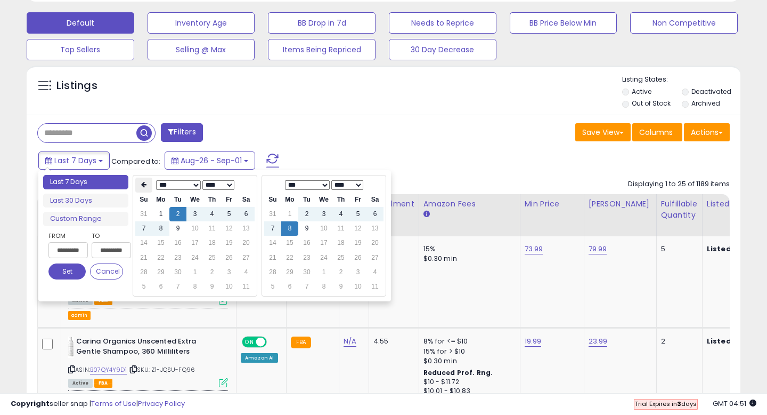 This screenshot has height=415, width=767. What do you see at coordinates (249, 342) in the screenshot?
I see `span: ON` at bounding box center [249, 342].